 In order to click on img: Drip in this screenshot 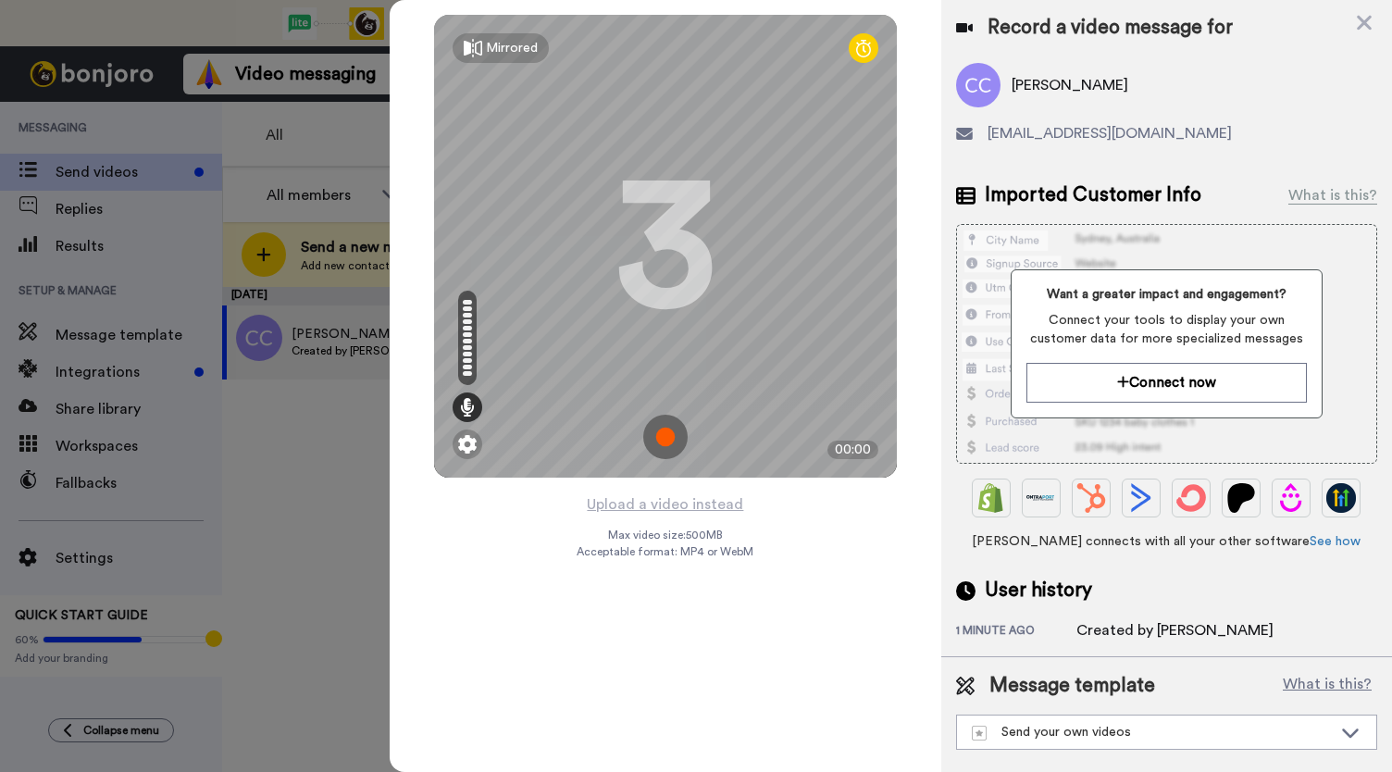, I will do `click(1291, 498)`.